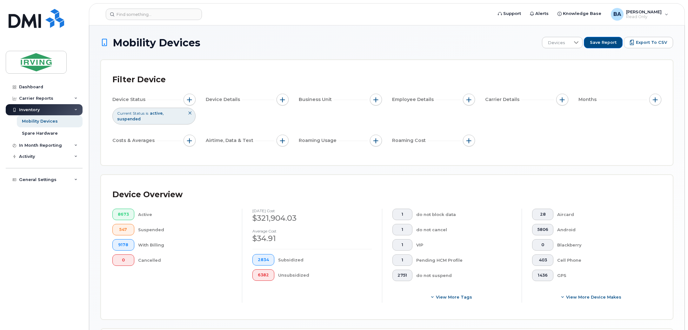 Image resolution: width=688 pixels, height=330 pixels. I want to click on div: Device Overview, so click(147, 195).